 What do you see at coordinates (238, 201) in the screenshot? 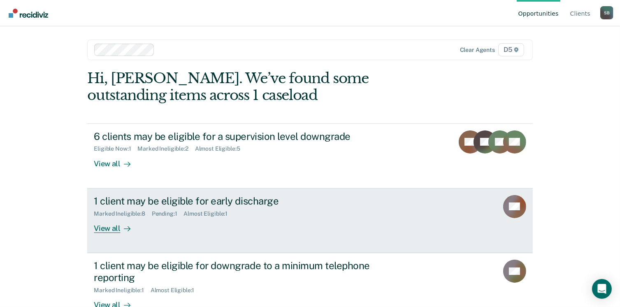
I see `div: 1 client may be eligible for early discharge` at bounding box center [238, 201].